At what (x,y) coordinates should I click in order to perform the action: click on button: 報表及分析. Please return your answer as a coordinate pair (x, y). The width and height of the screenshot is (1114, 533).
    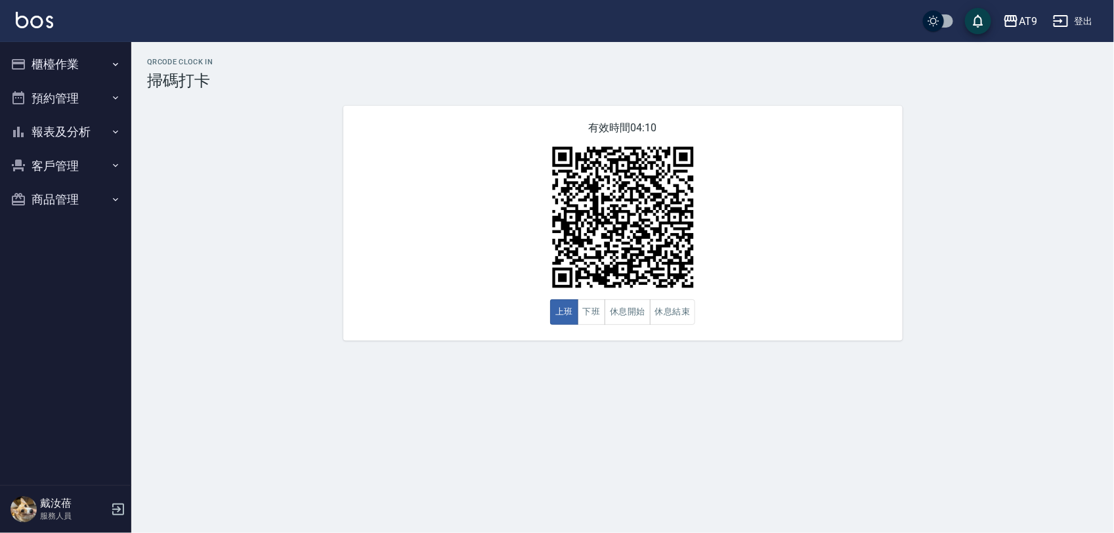
    Looking at the image, I should click on (66, 132).